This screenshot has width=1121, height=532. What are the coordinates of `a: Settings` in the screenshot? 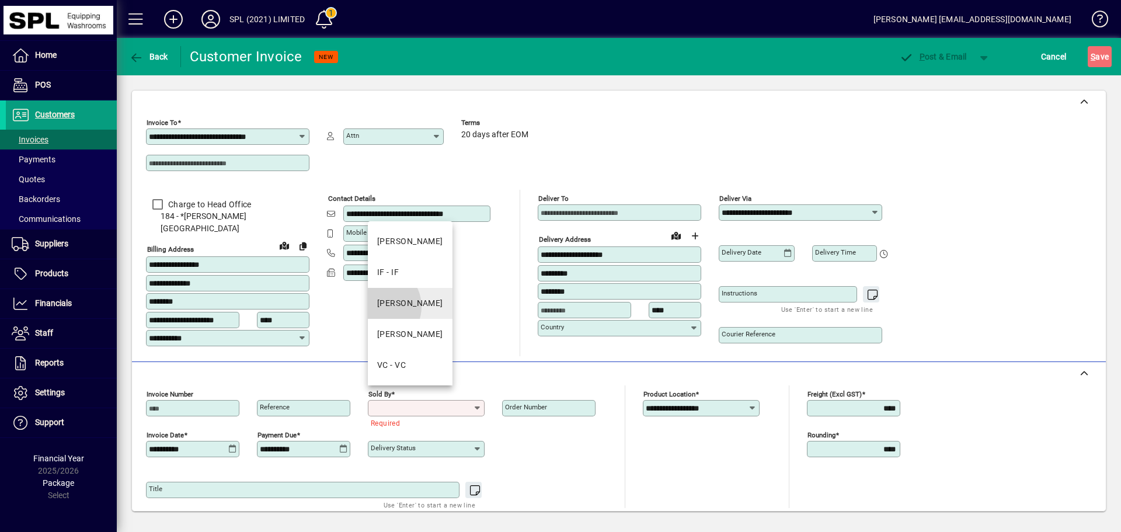 It's located at (61, 393).